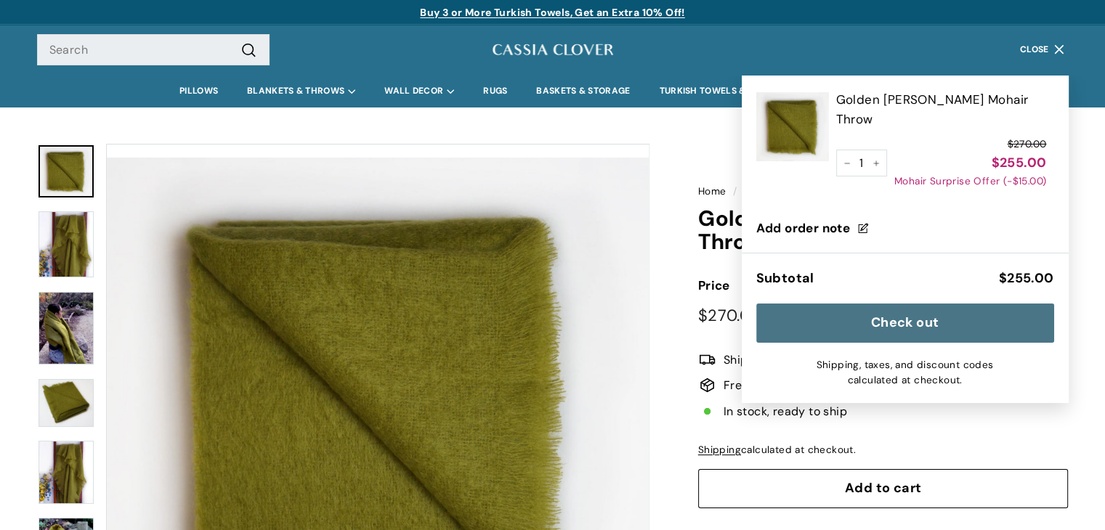  What do you see at coordinates (876, 163) in the screenshot?
I see `button: Increase item quantity by one` at bounding box center [876, 163].